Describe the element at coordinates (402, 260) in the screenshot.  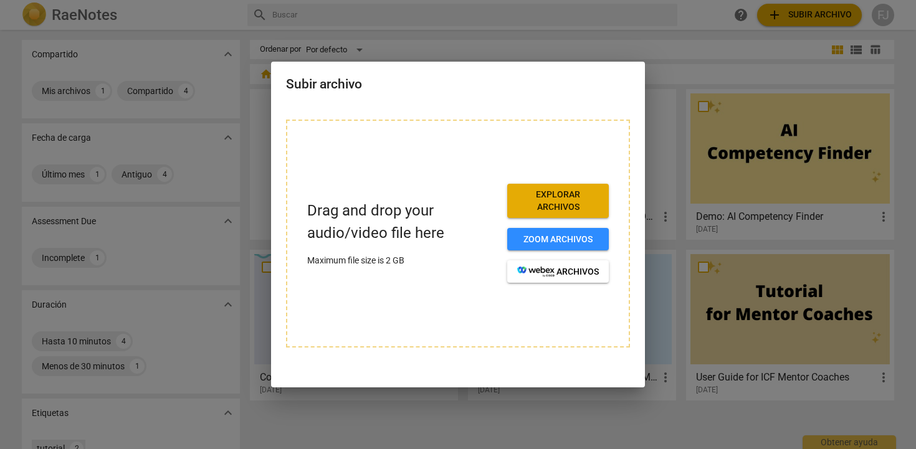
I see `p: Maximum file size is 2 GB` at that location.